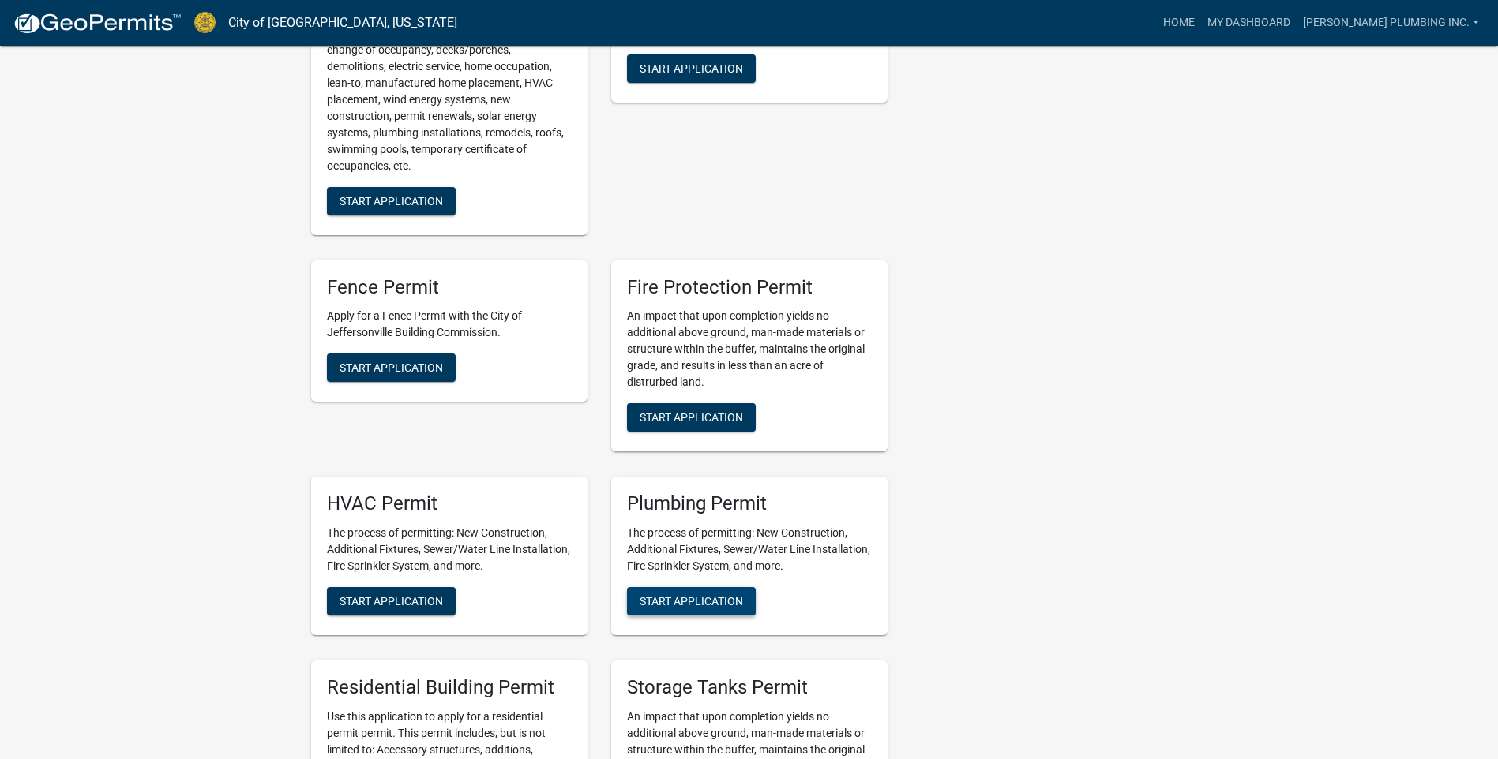  What do you see at coordinates (449, 688) in the screenshot?
I see `h5: Residential Building Permit` at bounding box center [449, 688].